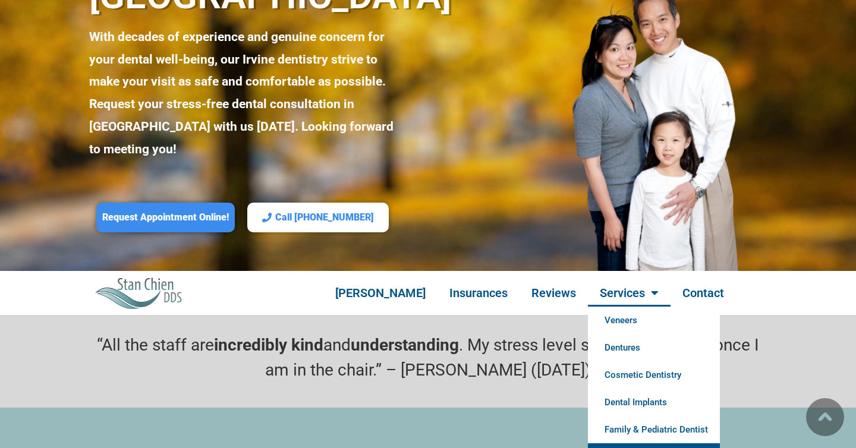 Image resolution: width=856 pixels, height=448 pixels. What do you see at coordinates (405, 345) in the screenshot?
I see `strong: understanding` at bounding box center [405, 345].